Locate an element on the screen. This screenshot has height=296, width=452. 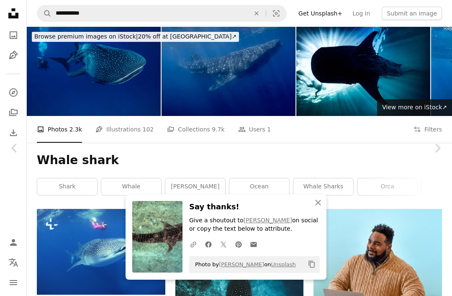
a: Users 1 is located at coordinates (254, 129).